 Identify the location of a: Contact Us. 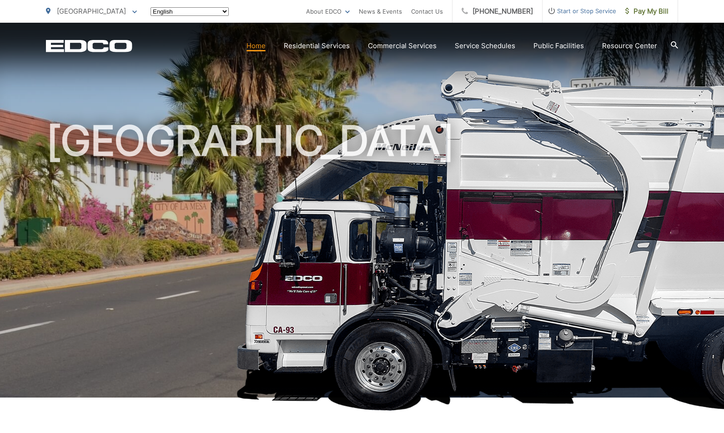
(427, 11).